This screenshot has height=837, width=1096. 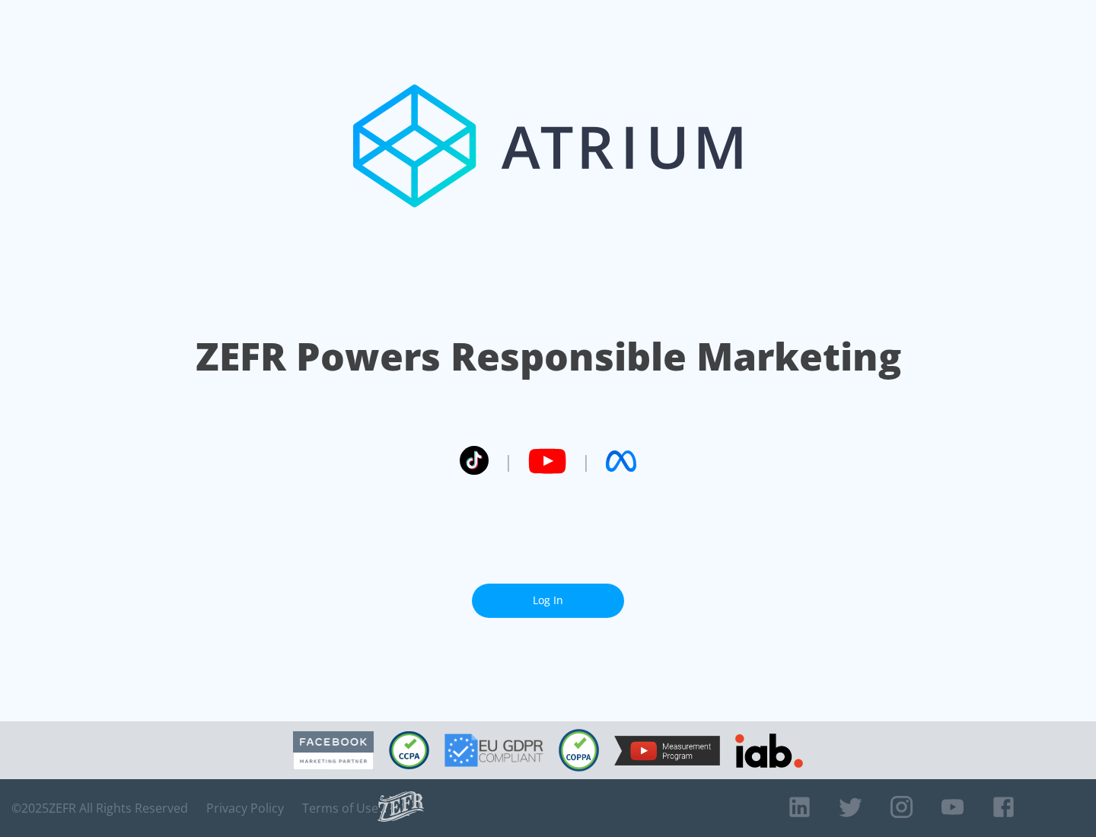 What do you see at coordinates (667, 751) in the screenshot?
I see `img: YouTube Measurement Program` at bounding box center [667, 751].